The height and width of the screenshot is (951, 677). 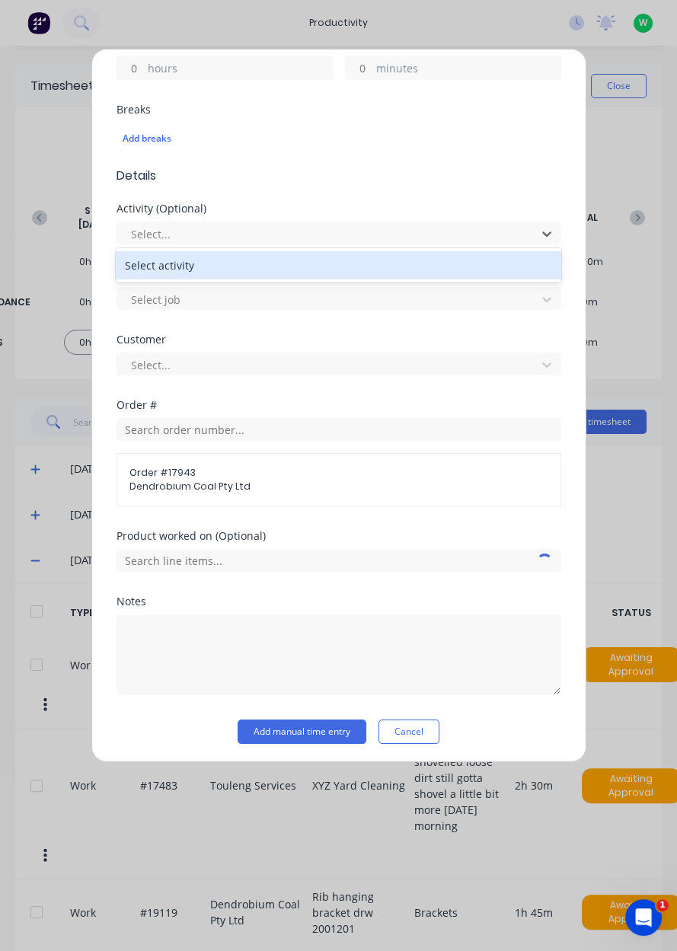 I want to click on span: Details, so click(x=339, y=176).